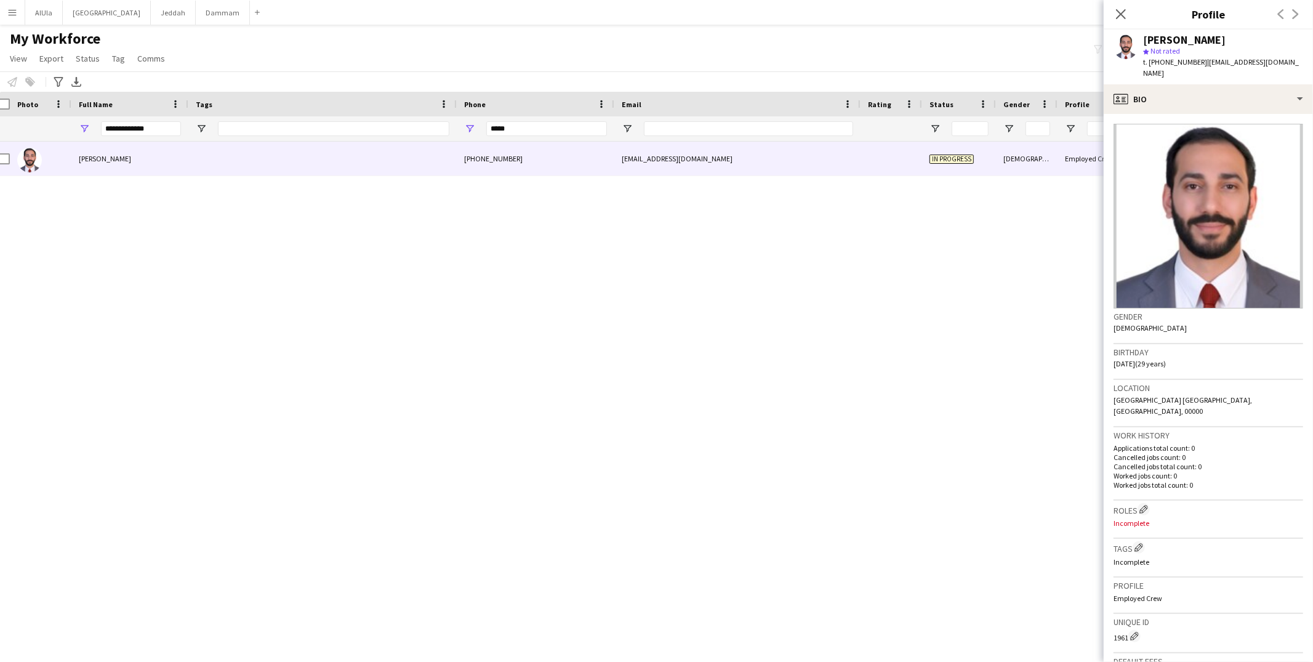 Image resolution: width=1313 pixels, height=662 pixels. I want to click on div: Employed Crew, so click(1097, 158).